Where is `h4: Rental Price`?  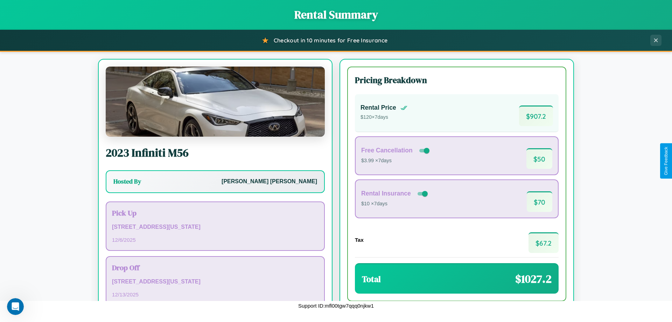
h4: Rental Price is located at coordinates (379, 108).